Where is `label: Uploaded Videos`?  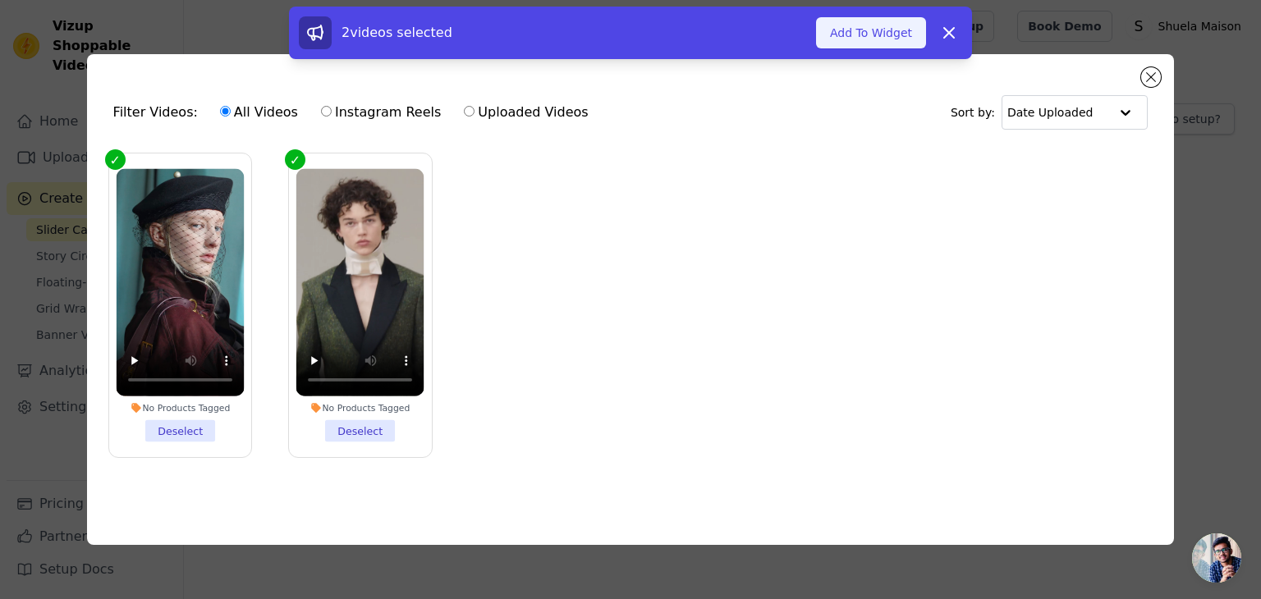
label: Uploaded Videos is located at coordinates (525, 112).